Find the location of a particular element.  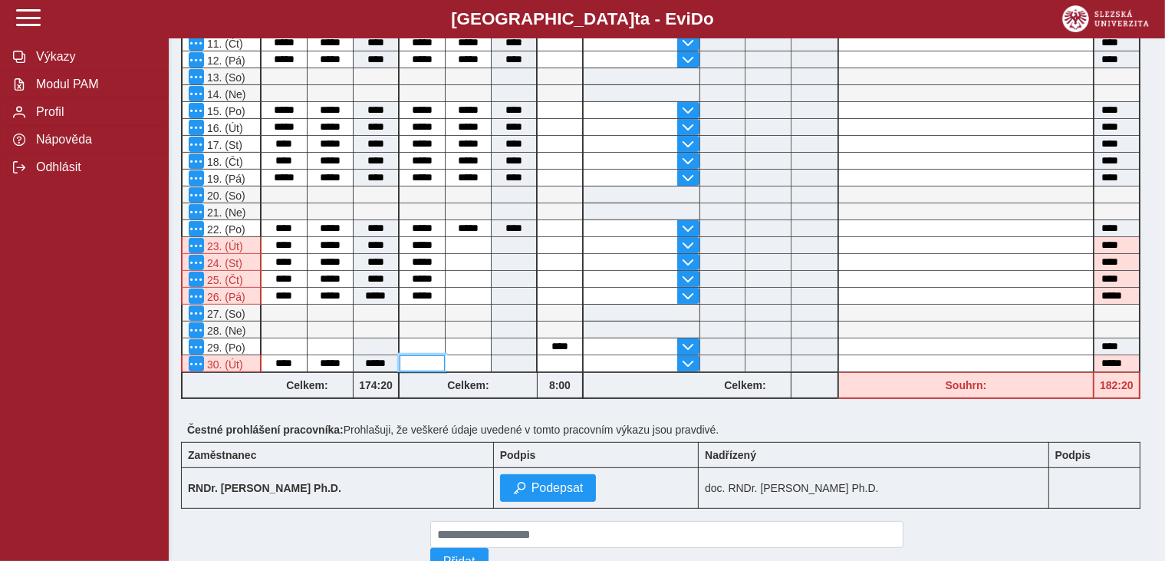

span: Modul PAM is located at coordinates (94, 84).